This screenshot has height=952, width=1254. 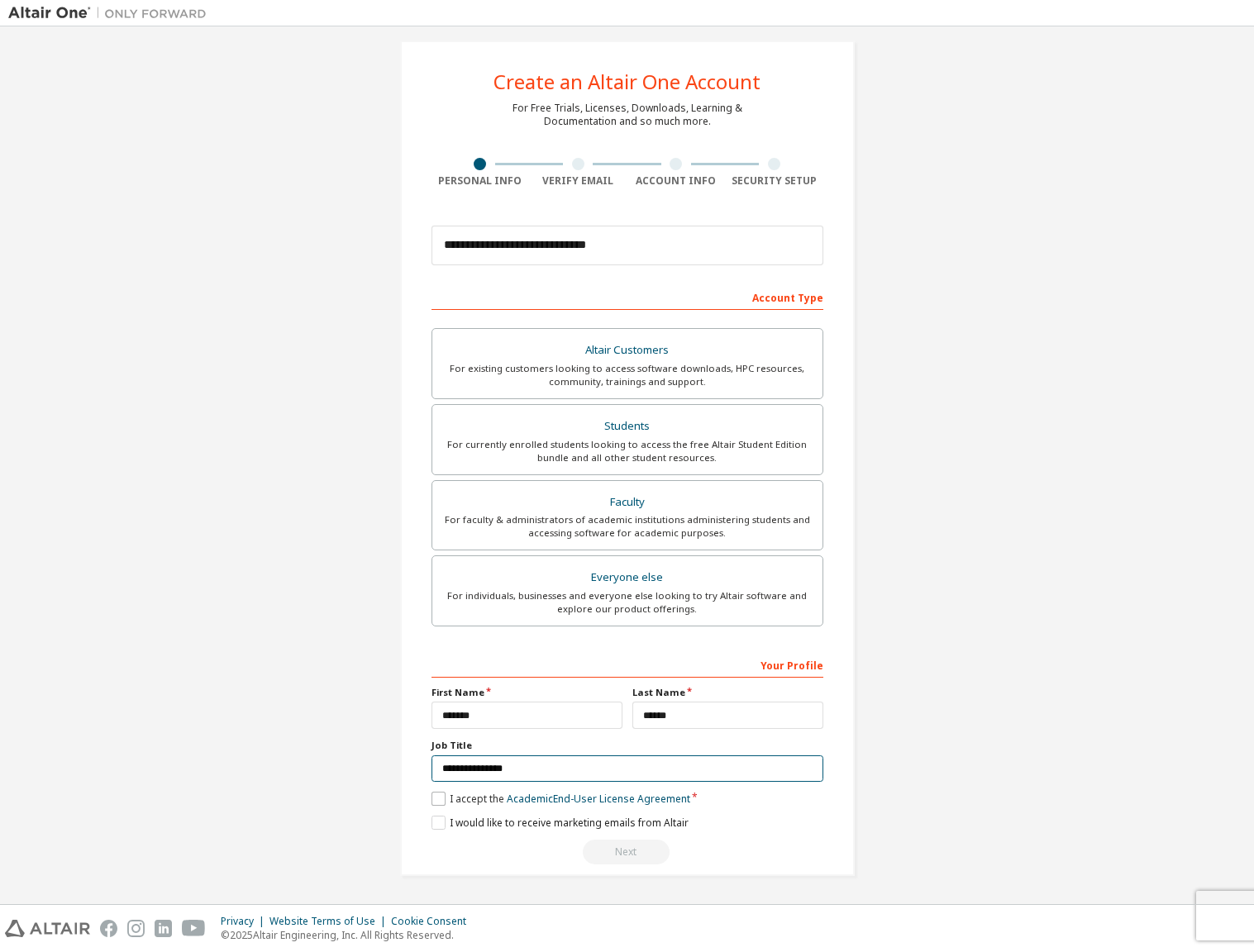 I want to click on div: For individuals, businesses and everyone else looking to try Altair software and explore our prod..., so click(x=627, y=603).